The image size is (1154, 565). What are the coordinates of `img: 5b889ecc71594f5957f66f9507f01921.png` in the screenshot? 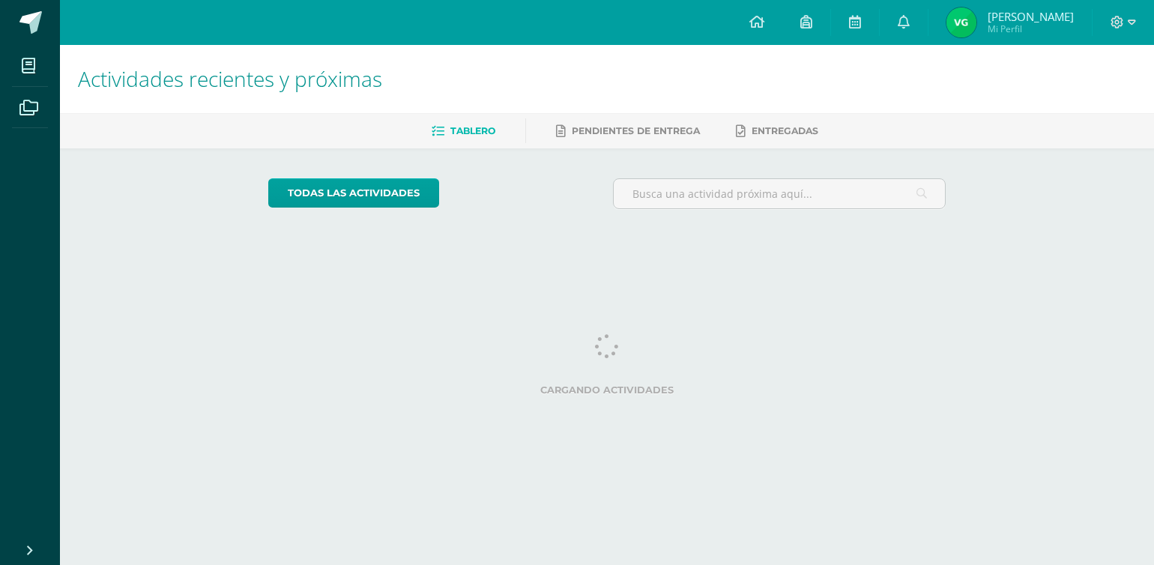 It's located at (961, 22).